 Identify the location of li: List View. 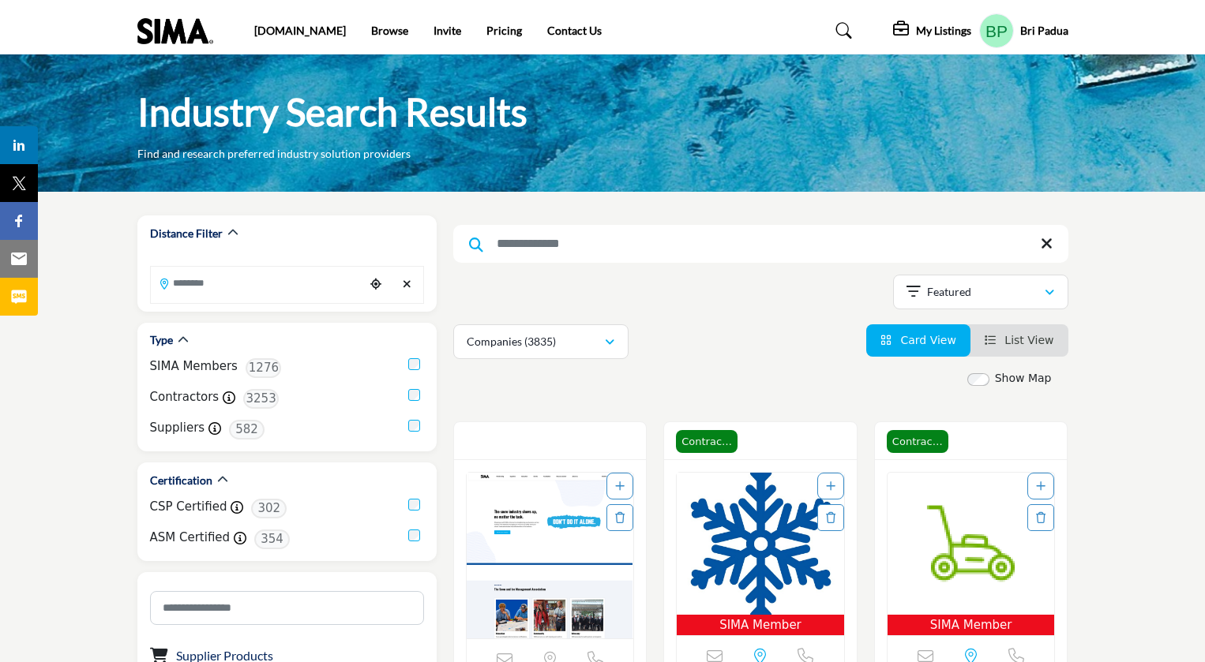
(1019, 340).